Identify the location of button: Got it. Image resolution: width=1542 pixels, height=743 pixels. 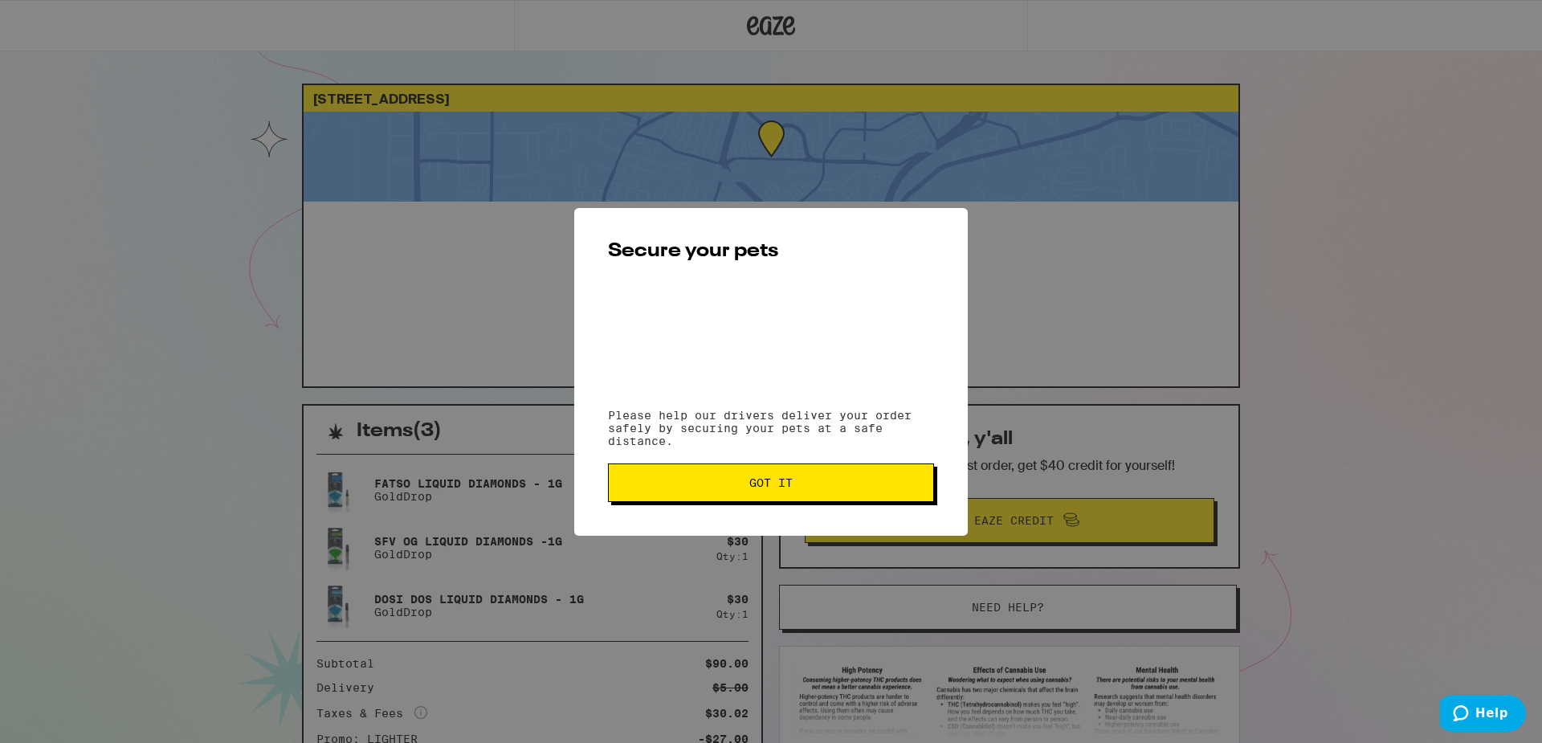
(771, 483).